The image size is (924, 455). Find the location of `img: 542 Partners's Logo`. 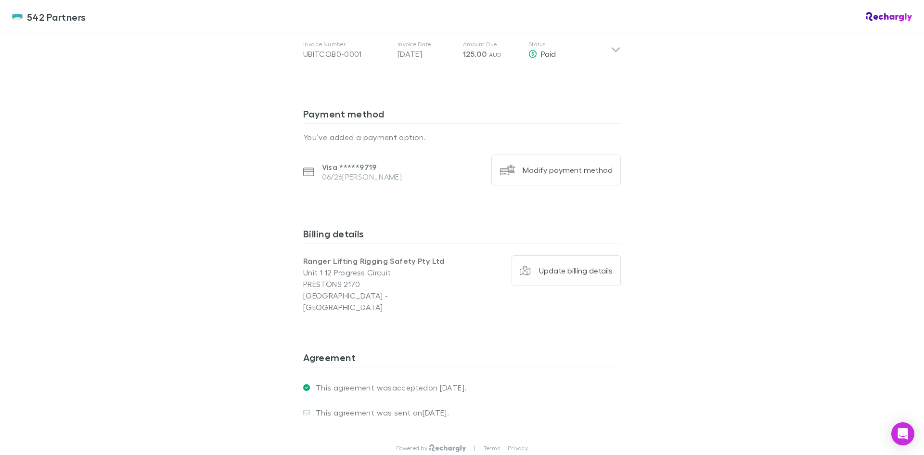

img: 542 Partners's Logo is located at coordinates (17, 17).